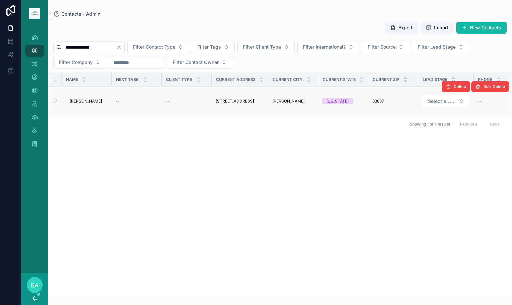 This screenshot has height=305, width=512. I want to click on span: Filter Contact Owner, so click(195, 62).